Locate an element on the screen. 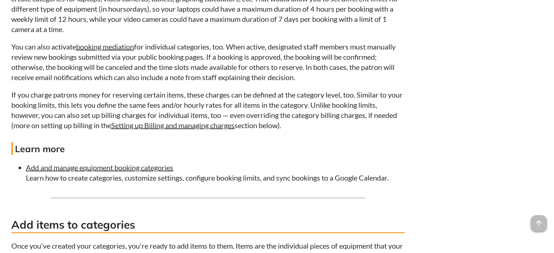 This screenshot has width=554, height=253. li: Learn how to create categories, customize settings, configure booking limits, and sync bookings t... is located at coordinates (215, 173).